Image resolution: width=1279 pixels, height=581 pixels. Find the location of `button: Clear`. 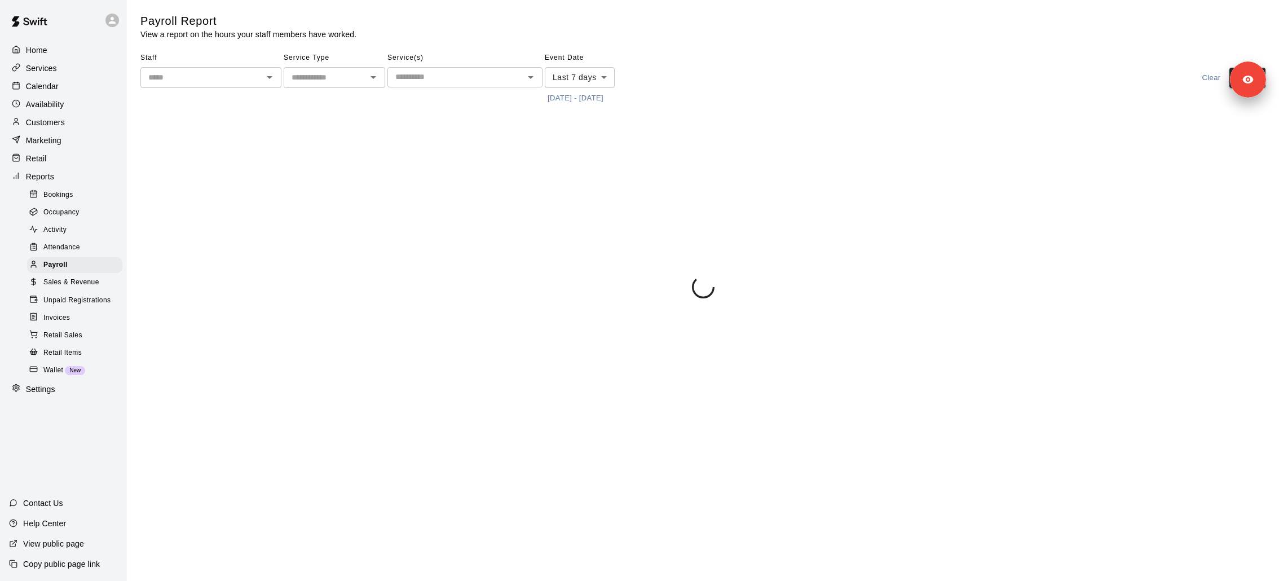

button: Clear is located at coordinates (1211, 78).